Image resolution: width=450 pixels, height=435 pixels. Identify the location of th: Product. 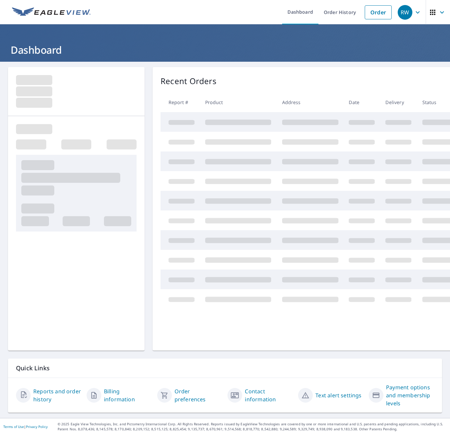
(238, 102).